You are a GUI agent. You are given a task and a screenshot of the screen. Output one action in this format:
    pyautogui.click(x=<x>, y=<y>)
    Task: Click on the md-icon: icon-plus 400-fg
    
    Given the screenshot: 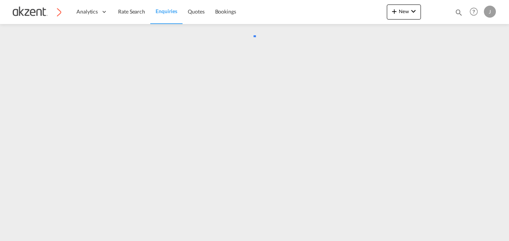 What is the action you would take?
    pyautogui.click(x=395, y=11)
    